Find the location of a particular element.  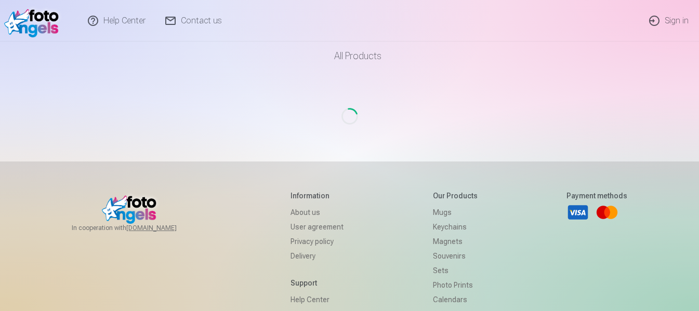

h5: Our products is located at coordinates (456, 196).